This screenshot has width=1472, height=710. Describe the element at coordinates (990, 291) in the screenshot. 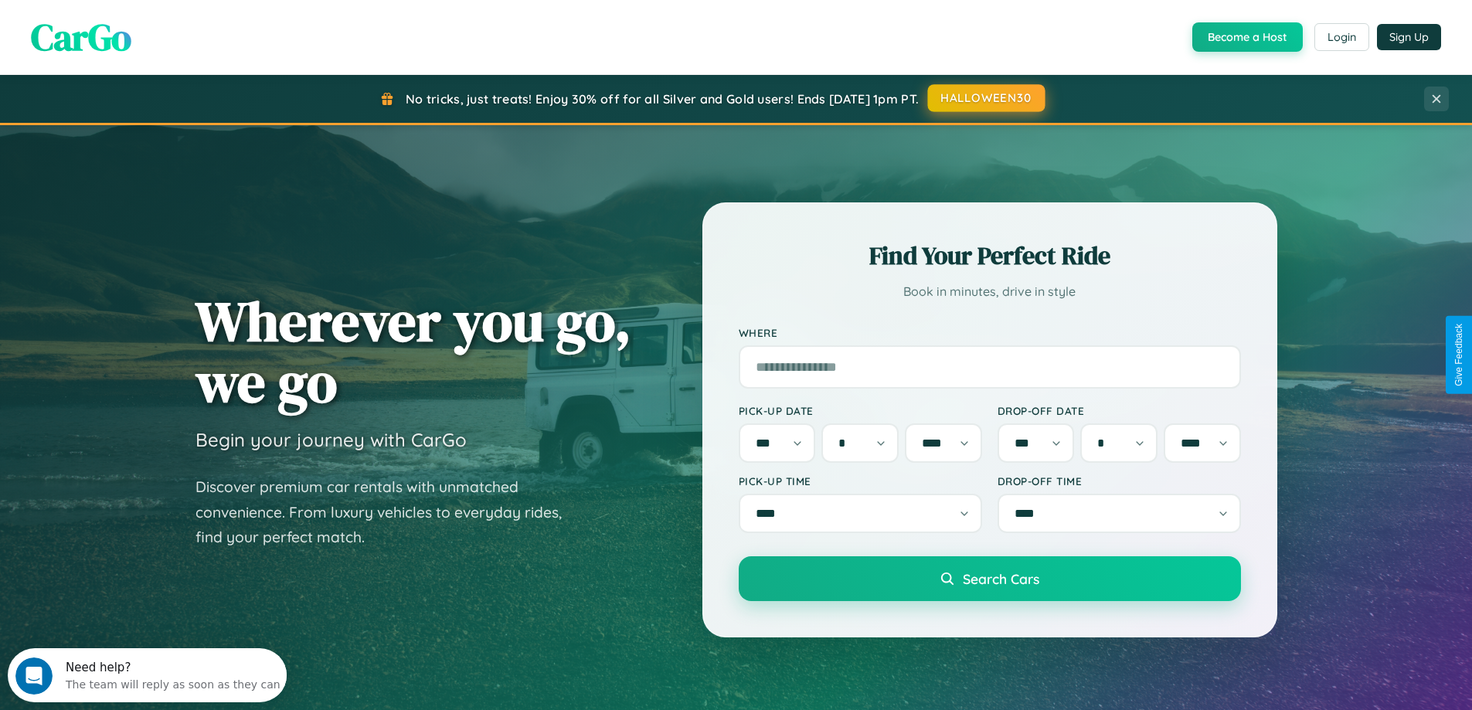

I see `p: Book in minutes, drive in style` at that location.